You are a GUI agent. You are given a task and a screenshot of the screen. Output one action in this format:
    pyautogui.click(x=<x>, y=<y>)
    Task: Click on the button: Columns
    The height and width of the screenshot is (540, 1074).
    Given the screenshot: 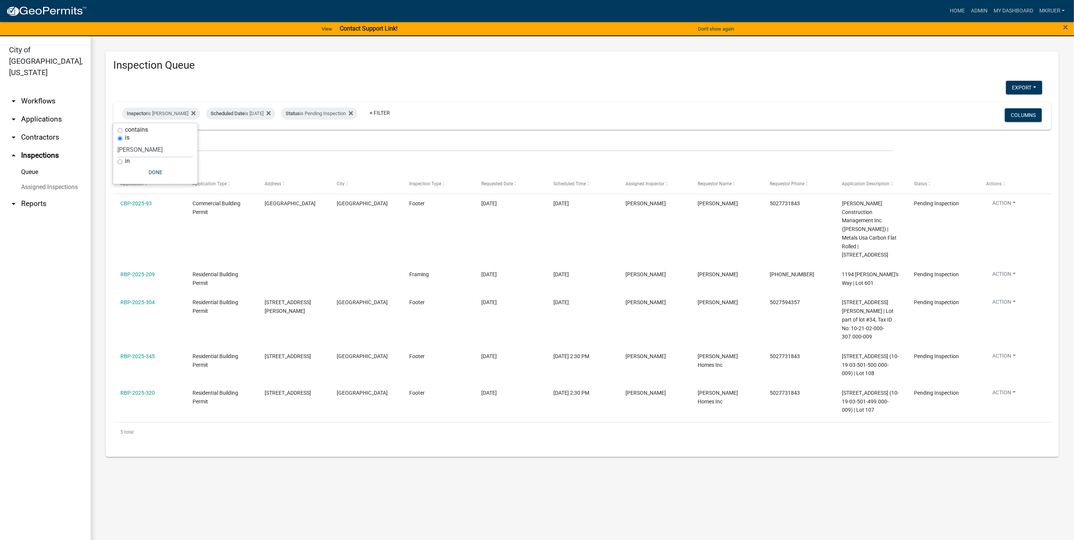 What is the action you would take?
    pyautogui.click(x=1023, y=115)
    